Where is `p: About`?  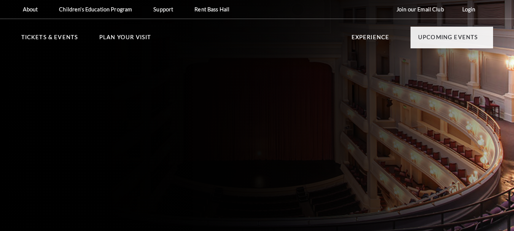
p: About is located at coordinates (30, 9).